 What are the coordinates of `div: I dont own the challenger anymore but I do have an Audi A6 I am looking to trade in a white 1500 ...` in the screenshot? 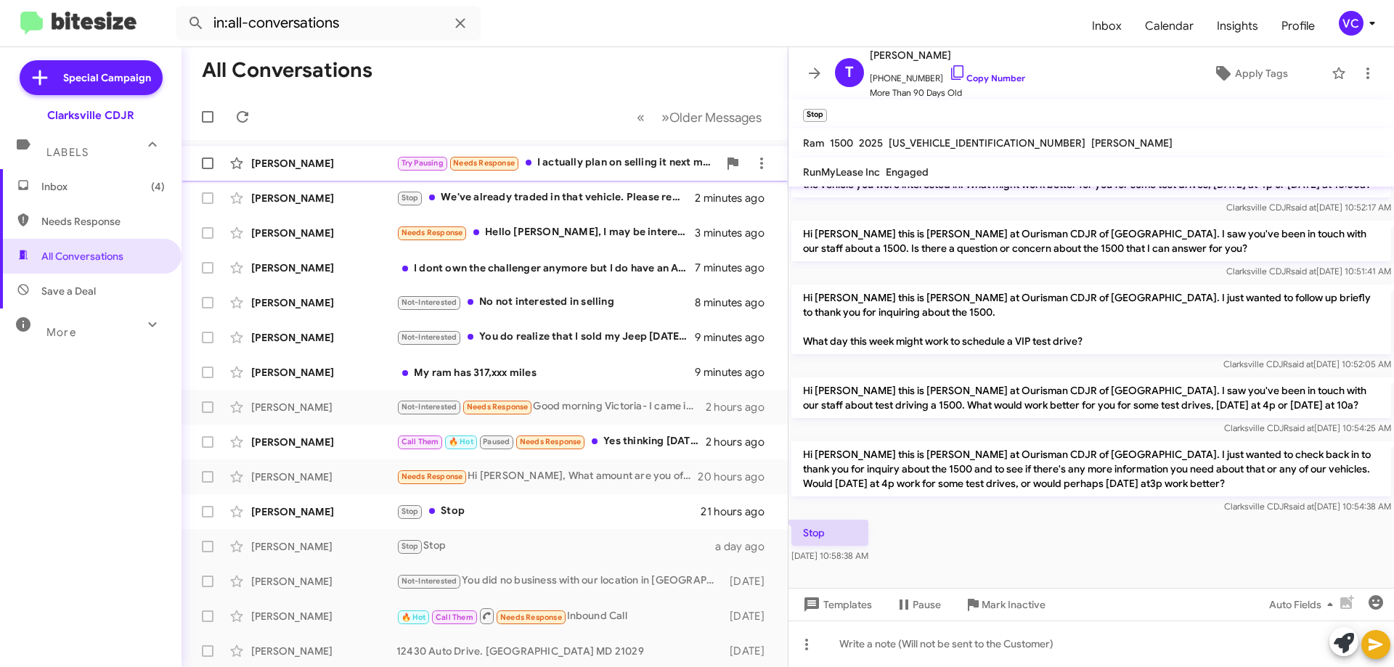 It's located at (545, 268).